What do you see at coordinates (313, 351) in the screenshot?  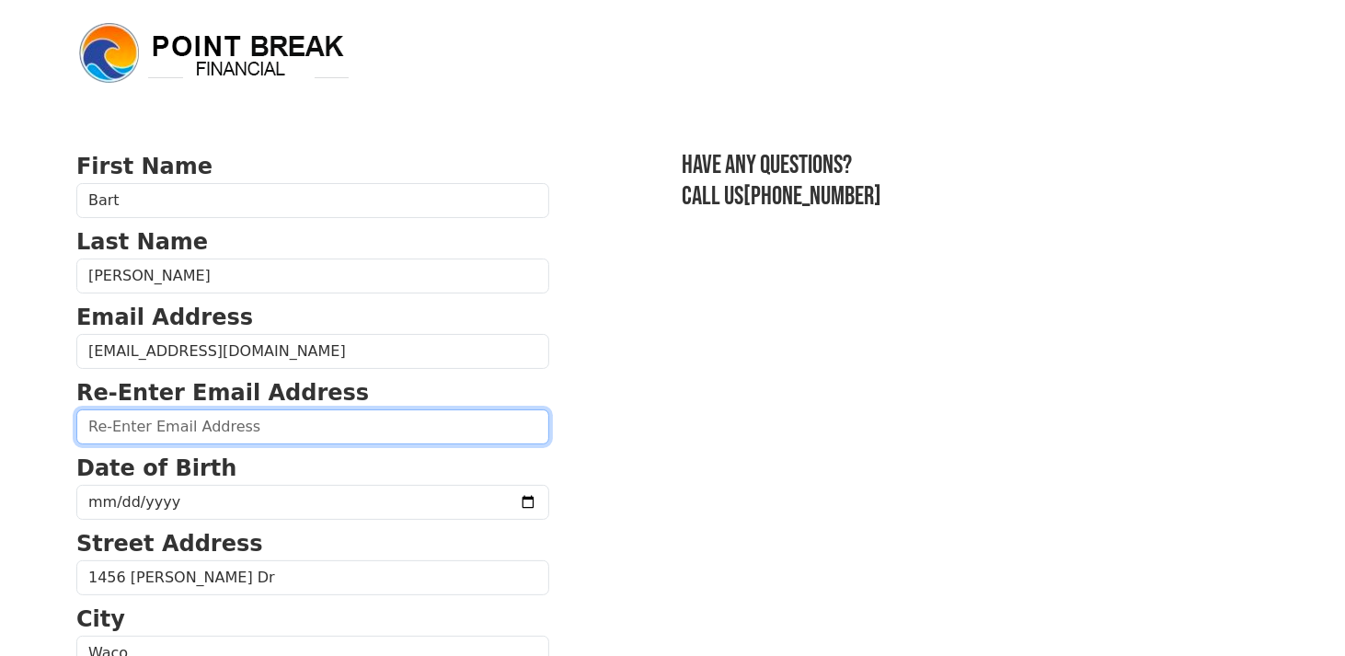 I see `input: Email Address` at bounding box center [313, 351].